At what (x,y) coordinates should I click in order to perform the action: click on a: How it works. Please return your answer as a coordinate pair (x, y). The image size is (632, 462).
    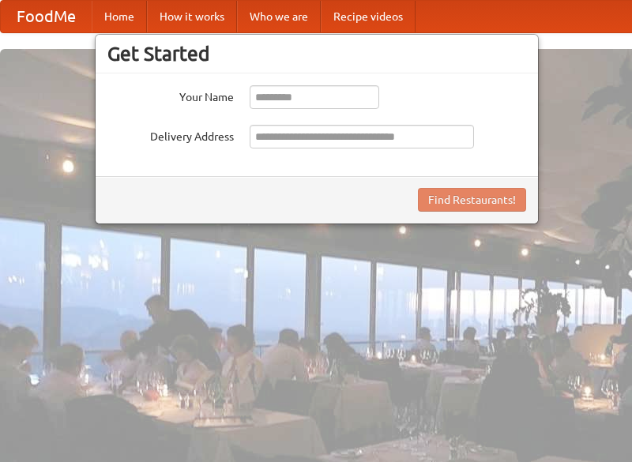
    Looking at the image, I should click on (192, 17).